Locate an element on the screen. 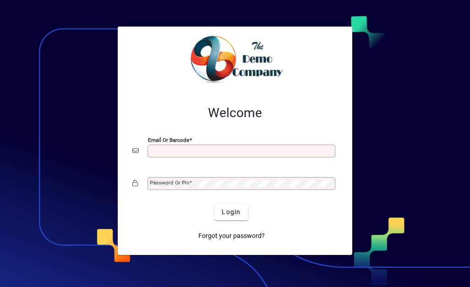  span: Login is located at coordinates (231, 212).